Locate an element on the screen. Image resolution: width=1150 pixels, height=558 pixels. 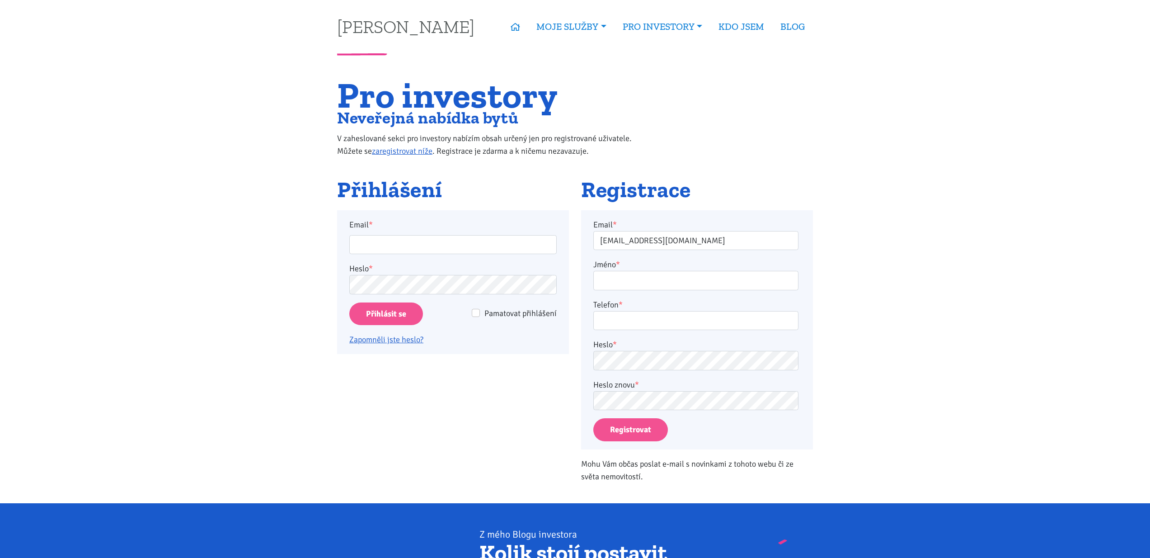
label: Telefon is located at coordinates (608, 305).